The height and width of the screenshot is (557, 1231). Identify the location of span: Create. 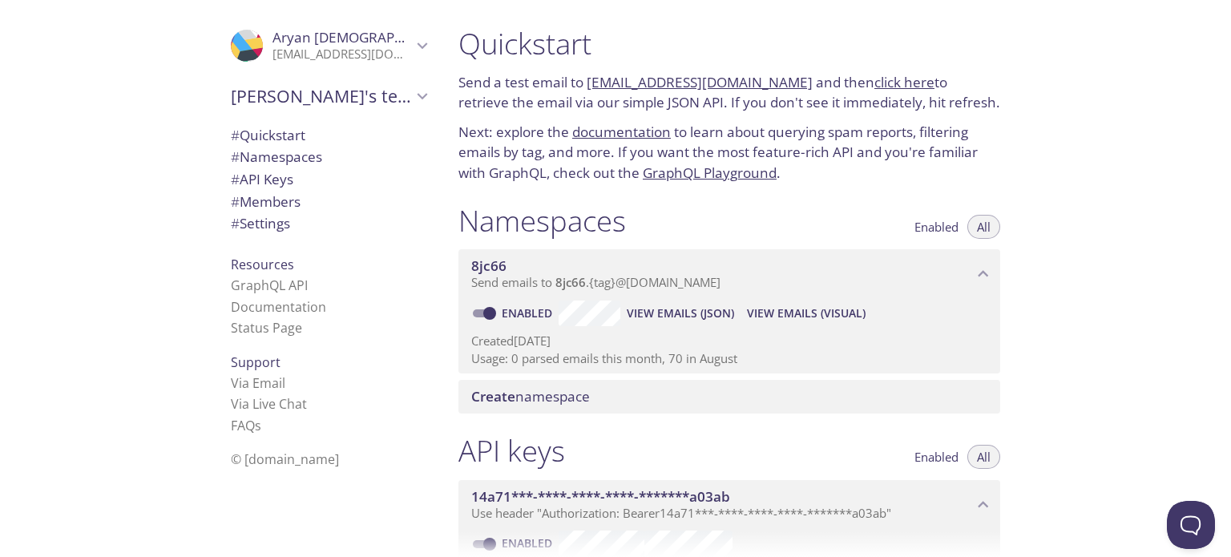
(493, 396).